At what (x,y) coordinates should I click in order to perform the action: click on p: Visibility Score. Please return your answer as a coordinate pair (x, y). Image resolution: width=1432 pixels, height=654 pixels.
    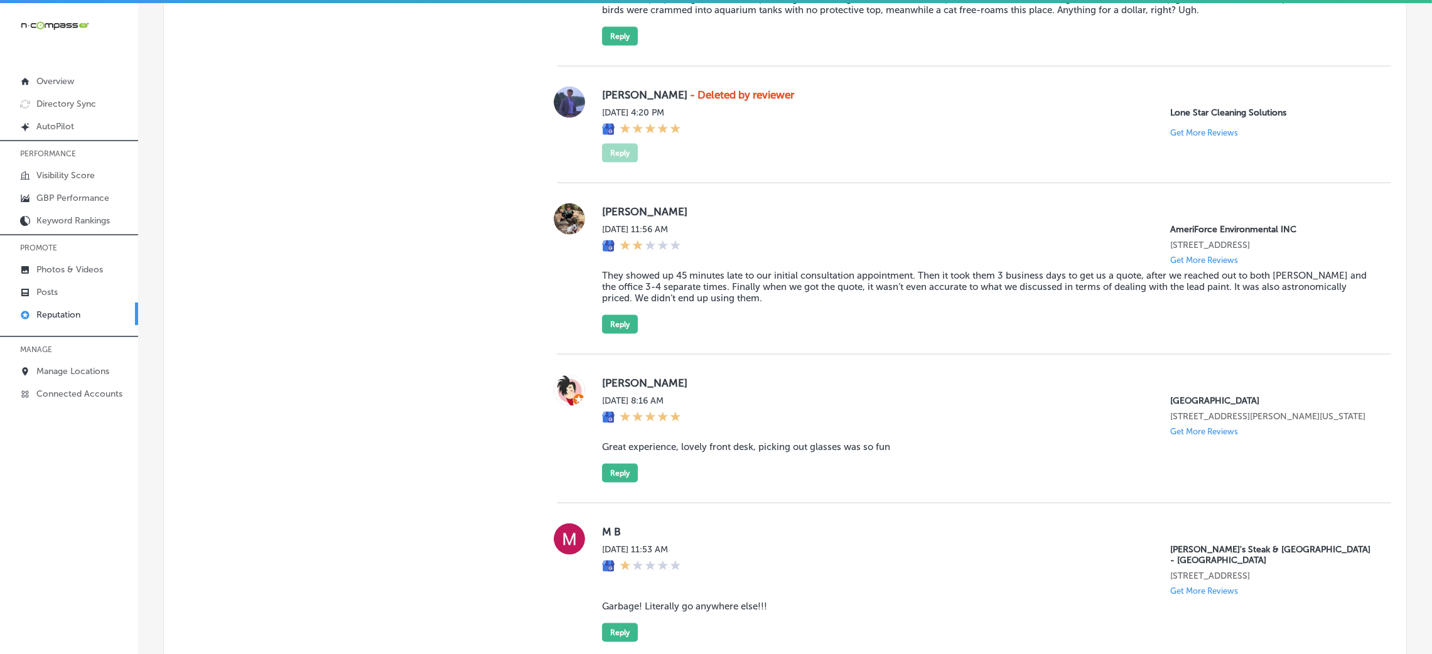
    Looking at the image, I should click on (65, 175).